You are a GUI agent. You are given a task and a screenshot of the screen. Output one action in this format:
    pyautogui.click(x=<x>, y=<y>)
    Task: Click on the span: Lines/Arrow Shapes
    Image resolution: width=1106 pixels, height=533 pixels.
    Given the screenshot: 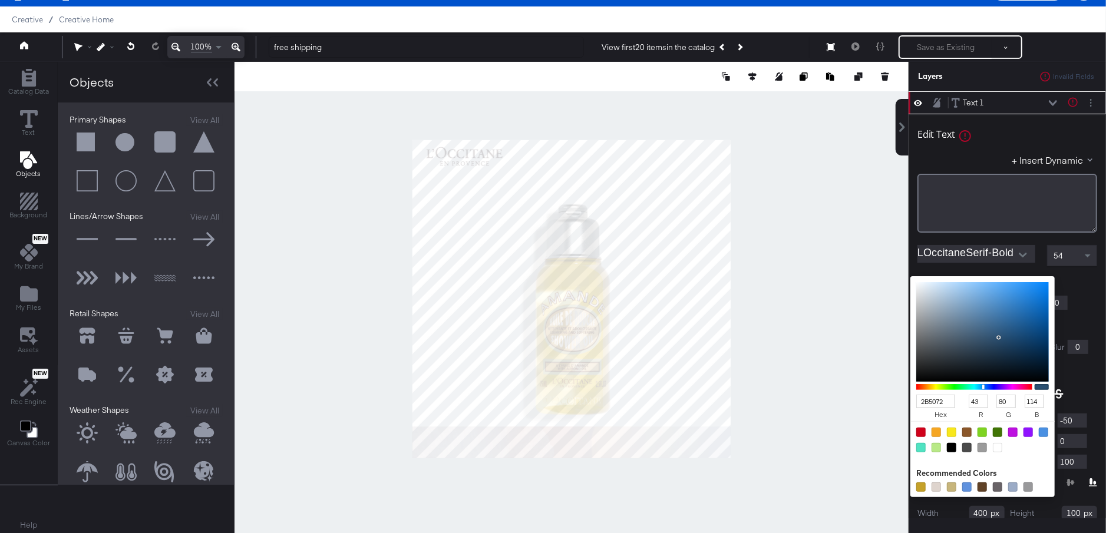 What is the action you would take?
    pyautogui.click(x=106, y=216)
    